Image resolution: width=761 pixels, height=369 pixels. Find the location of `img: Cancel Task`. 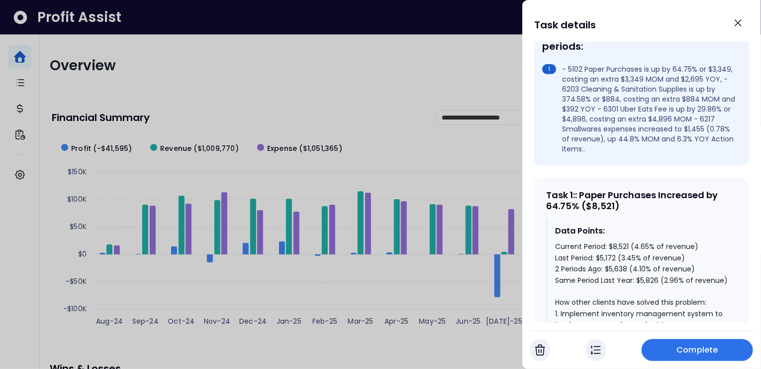

img: Cancel Task is located at coordinates (540, 350).